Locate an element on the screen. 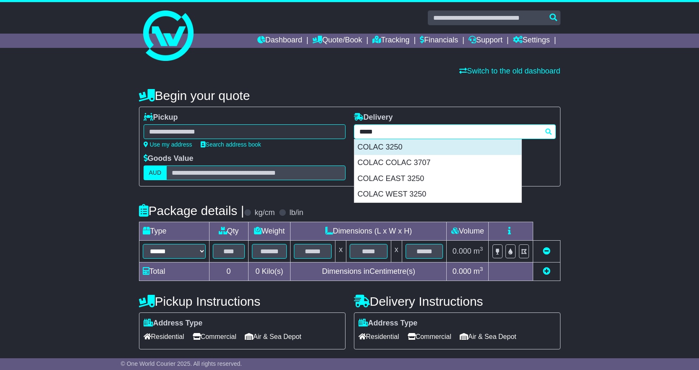 The height and width of the screenshot is (370, 699). span: 0 is located at coordinates (257, 271).